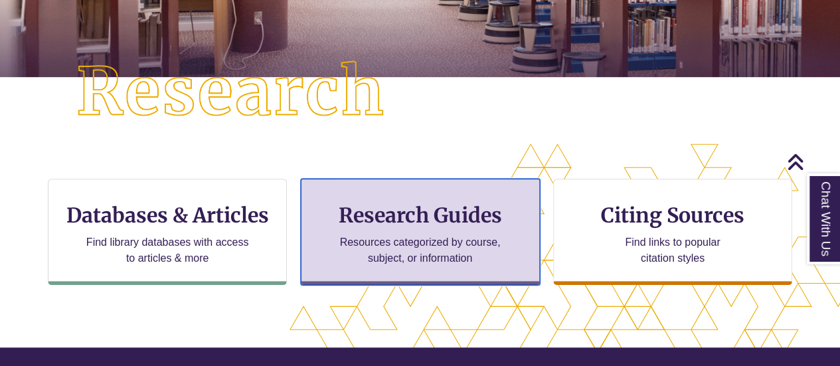  Describe the element at coordinates (230, 92) in the screenshot. I see `img: Research` at that location.